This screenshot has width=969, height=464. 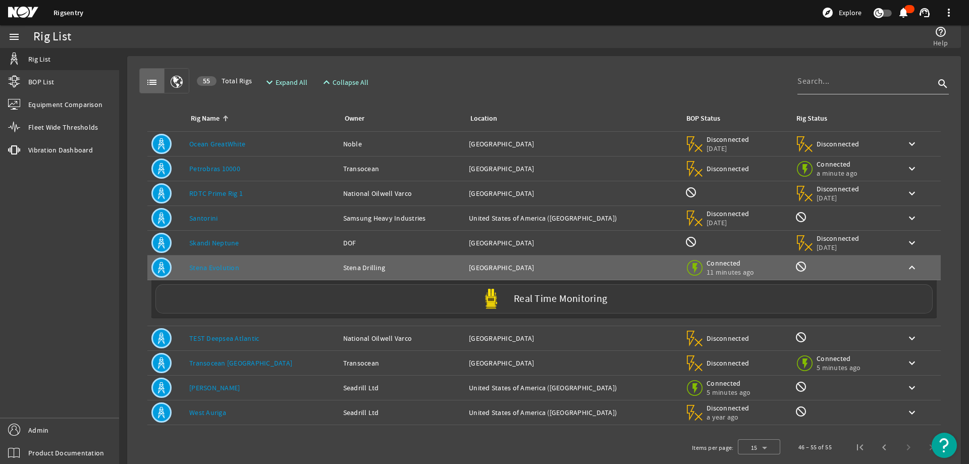 What do you see at coordinates (912, 267) in the screenshot?
I see `mat-icon: keyboard_arrow_up` at bounding box center [912, 267].